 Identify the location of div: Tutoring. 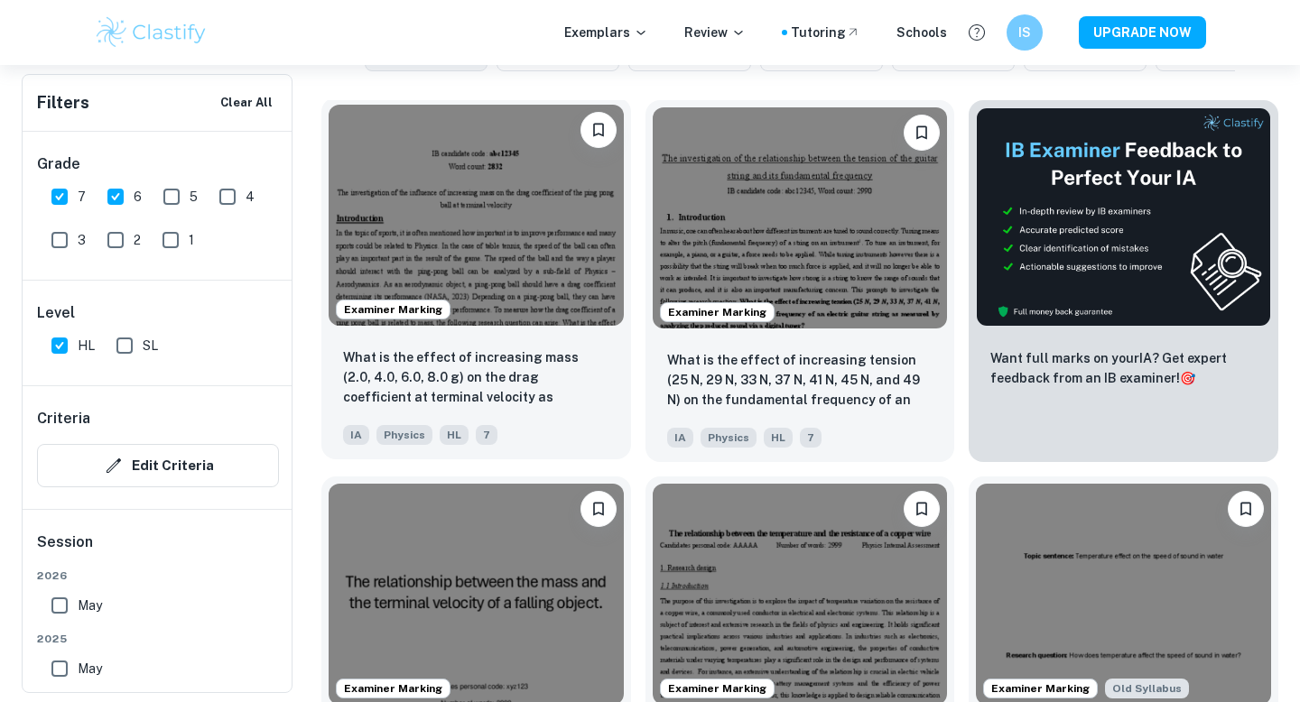
(825, 33).